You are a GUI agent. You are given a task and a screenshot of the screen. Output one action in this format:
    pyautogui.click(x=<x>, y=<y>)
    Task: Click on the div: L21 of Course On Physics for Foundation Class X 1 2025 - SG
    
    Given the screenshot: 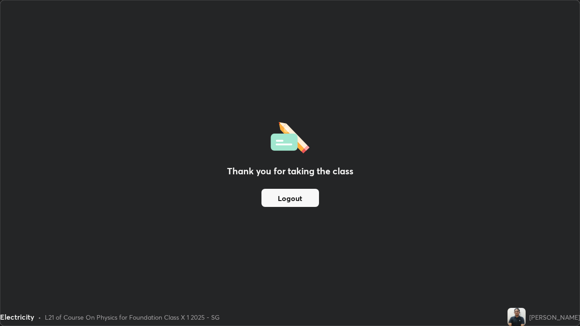 What is the action you would take?
    pyautogui.click(x=132, y=317)
    